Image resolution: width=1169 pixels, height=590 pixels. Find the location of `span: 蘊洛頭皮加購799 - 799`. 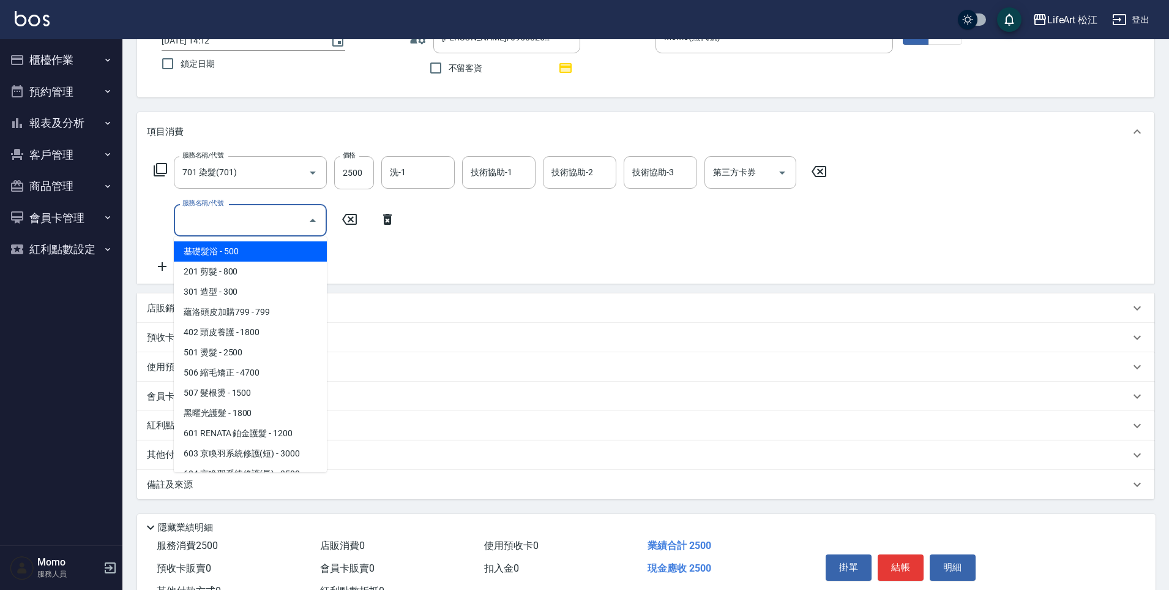

span: 蘊洛頭皮加購799 - 799 is located at coordinates (250, 312).